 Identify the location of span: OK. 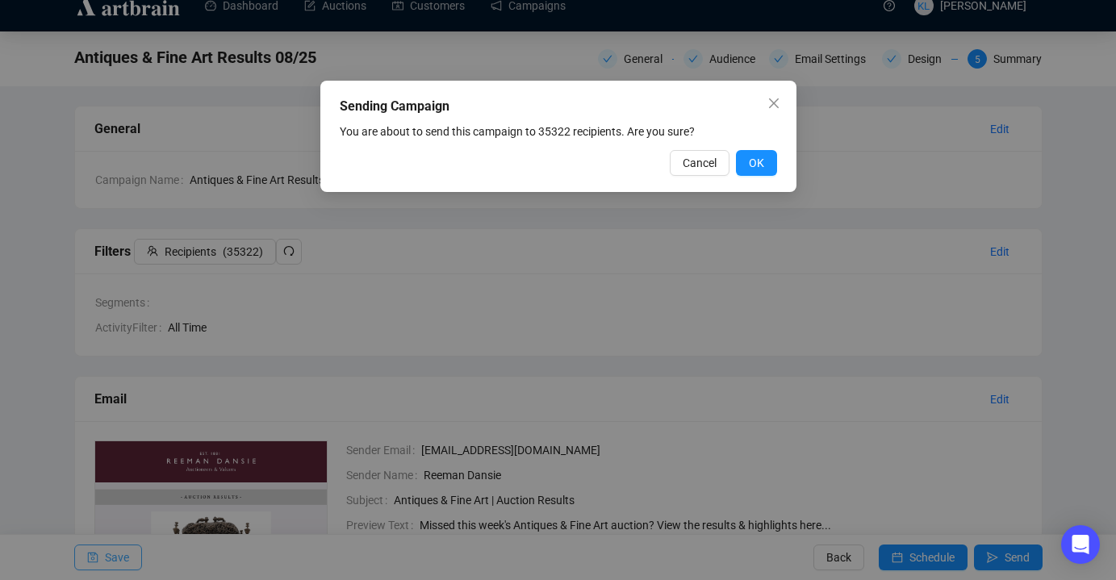
(756, 163).